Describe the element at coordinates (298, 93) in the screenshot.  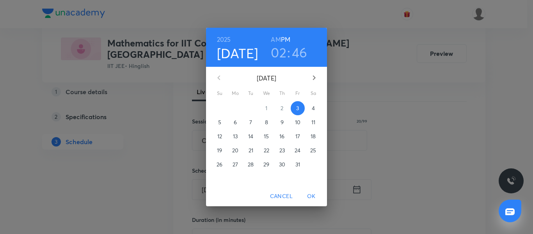
I see `span: Fr` at that location.